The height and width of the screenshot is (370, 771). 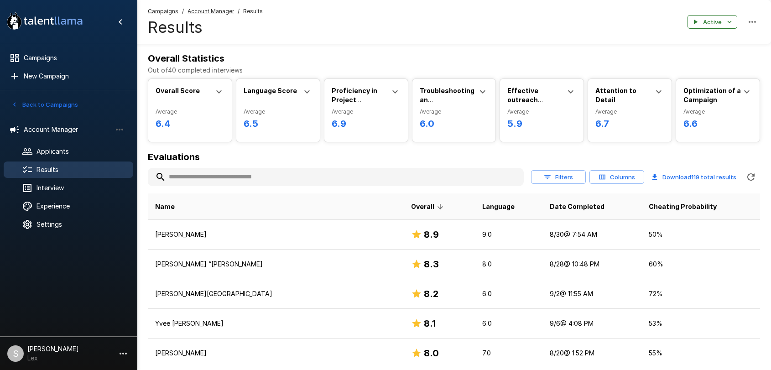 What do you see at coordinates (592, 323) in the screenshot?
I see `td: 9/6 @ 4:08 PM` at bounding box center [592, 323].